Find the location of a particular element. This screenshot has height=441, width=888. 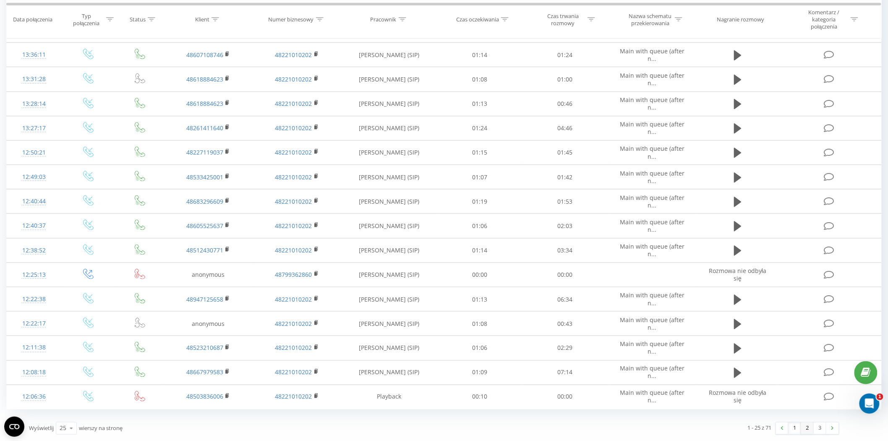

div: Pracownik is located at coordinates (384, 19).